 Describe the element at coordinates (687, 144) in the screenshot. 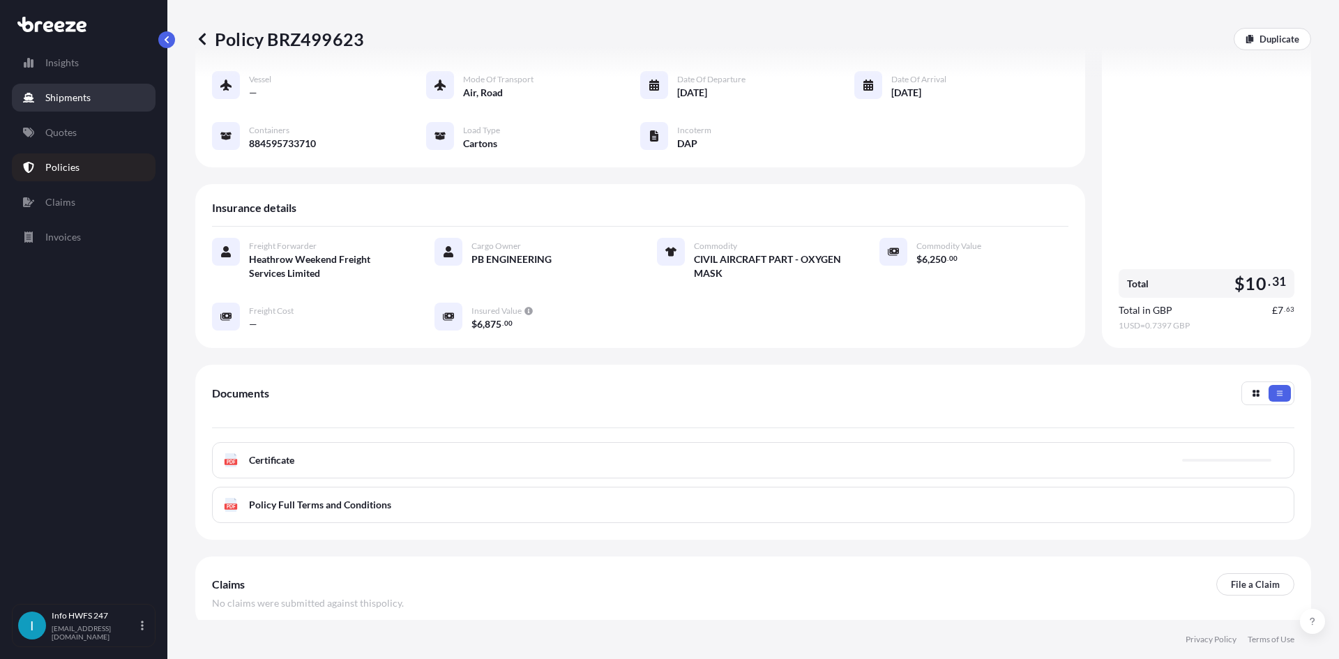

I see `span: DAP` at that location.